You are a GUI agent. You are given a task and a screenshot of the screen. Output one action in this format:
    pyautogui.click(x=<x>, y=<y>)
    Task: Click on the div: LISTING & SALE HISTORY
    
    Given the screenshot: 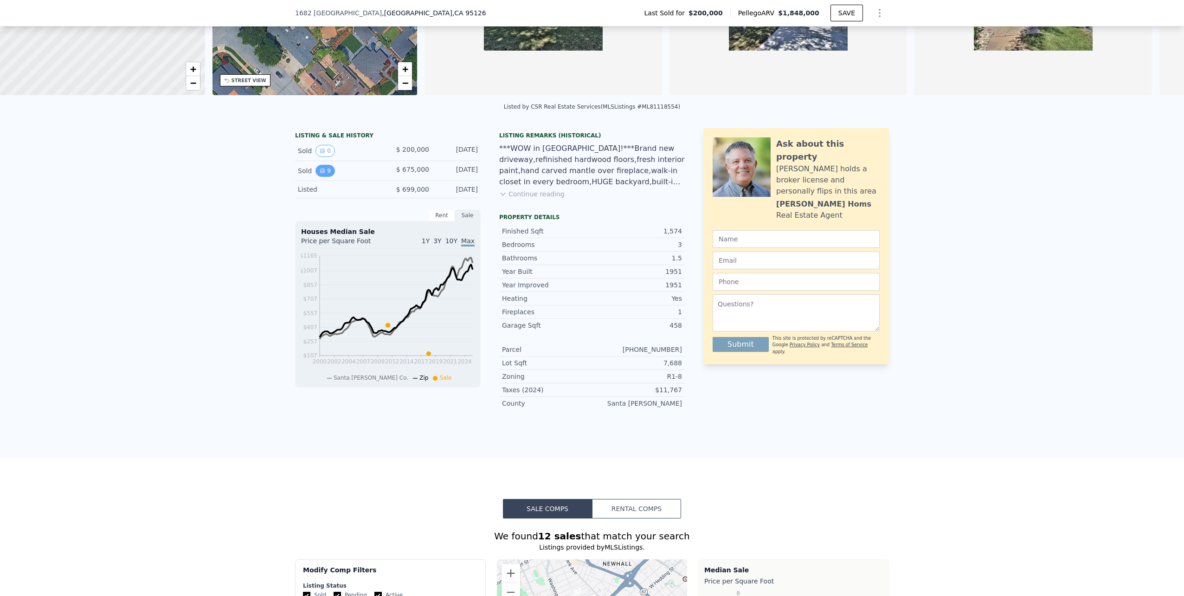 What is the action you would take?
    pyautogui.click(x=388, y=136)
    